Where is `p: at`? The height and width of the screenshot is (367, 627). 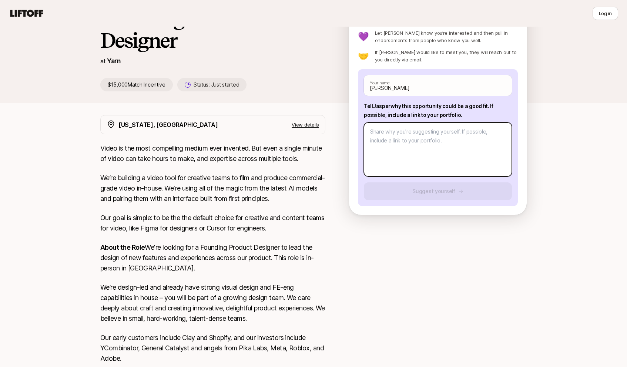 p: at is located at coordinates (103, 61).